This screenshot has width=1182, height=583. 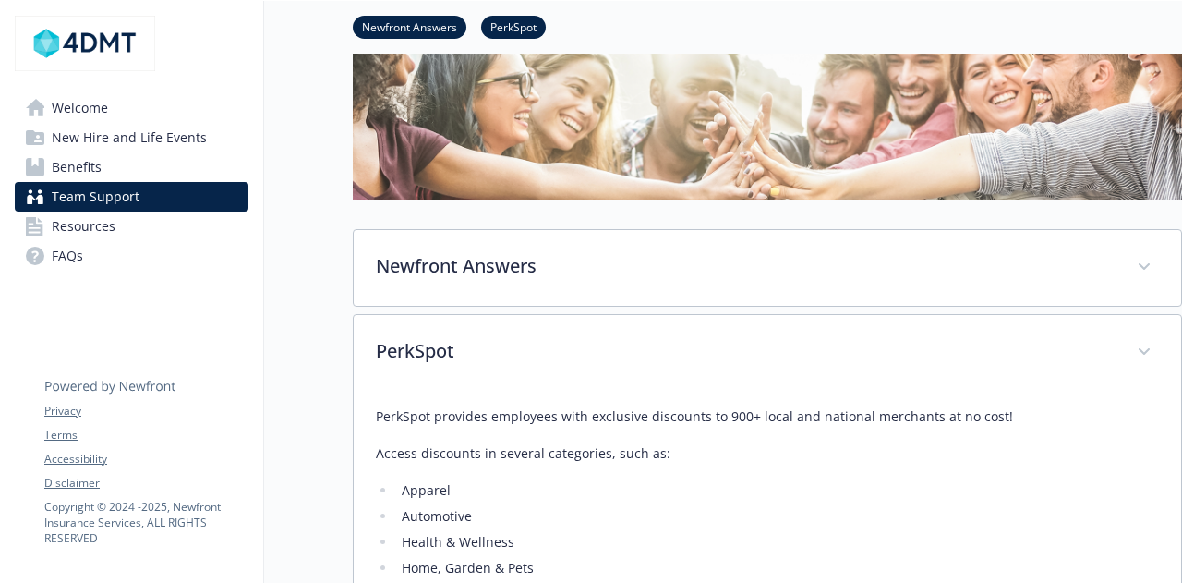 What do you see at coordinates (131, 256) in the screenshot?
I see `a: FAQs` at bounding box center [131, 256].